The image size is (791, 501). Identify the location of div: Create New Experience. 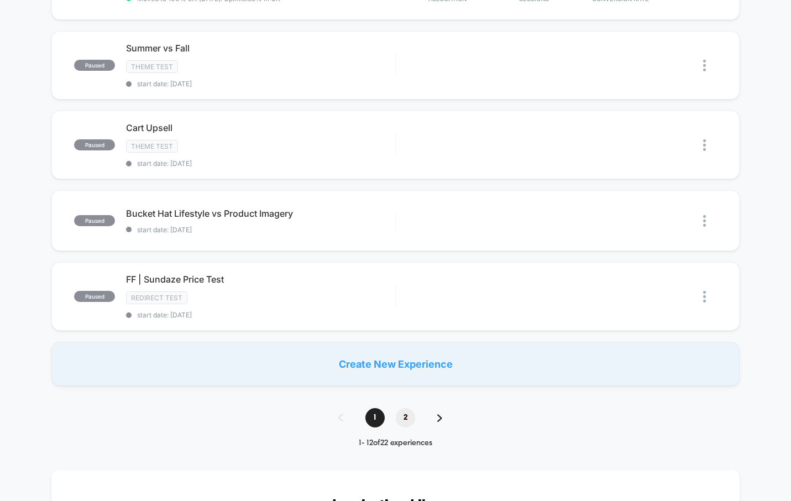
(395, 364).